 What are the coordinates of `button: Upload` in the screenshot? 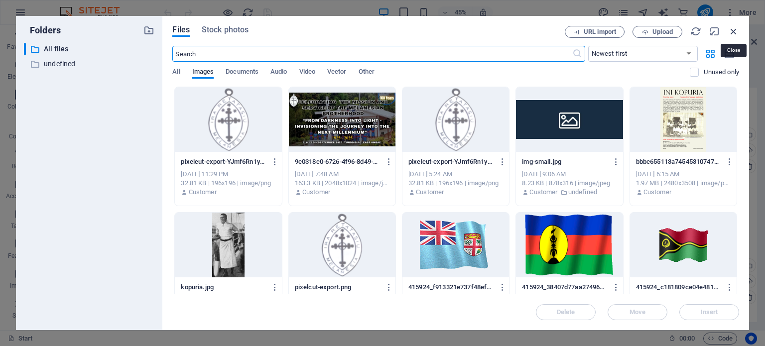 It's located at (658, 32).